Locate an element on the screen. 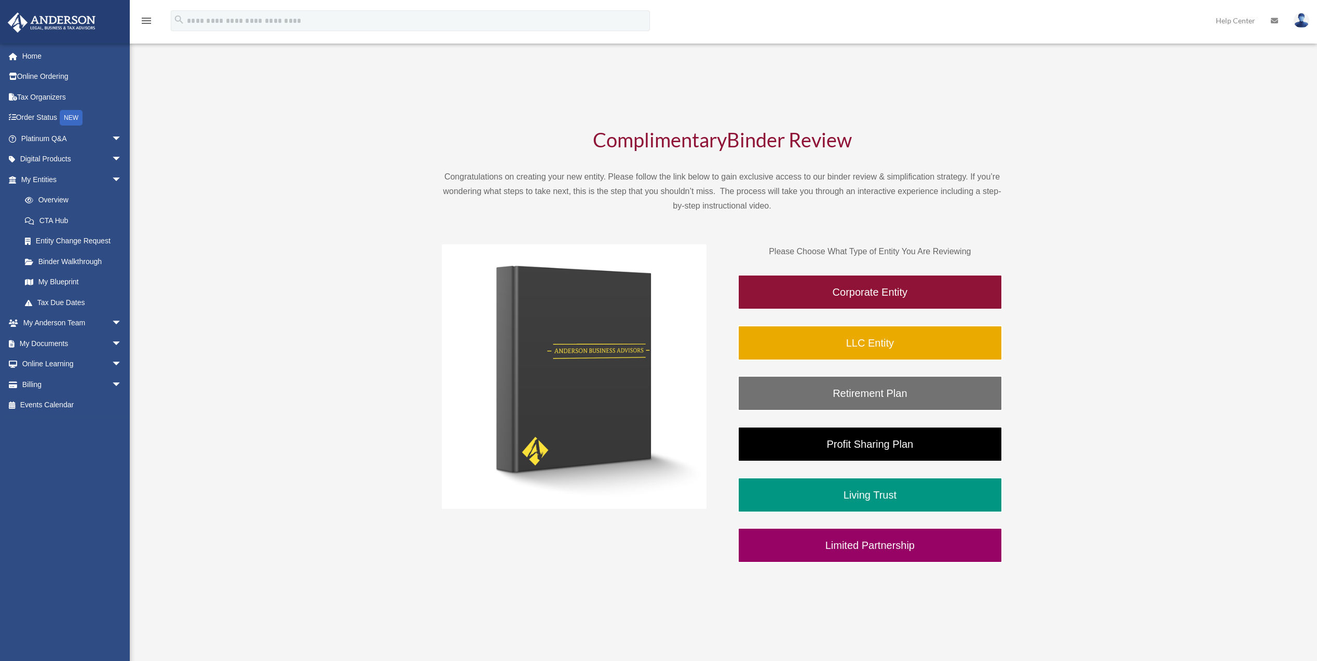 This screenshot has width=1317, height=661. a: My Blueprint is located at coordinates (76, 282).